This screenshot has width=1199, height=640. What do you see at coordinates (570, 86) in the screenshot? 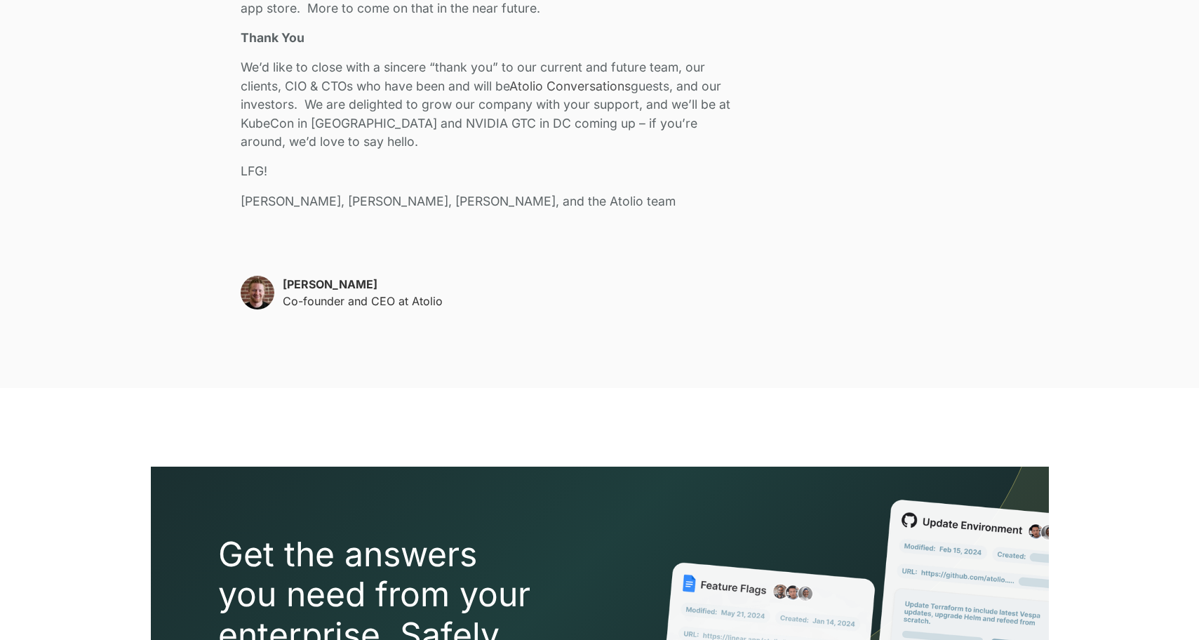
I see `a: Atolio Conversations` at bounding box center [570, 86].